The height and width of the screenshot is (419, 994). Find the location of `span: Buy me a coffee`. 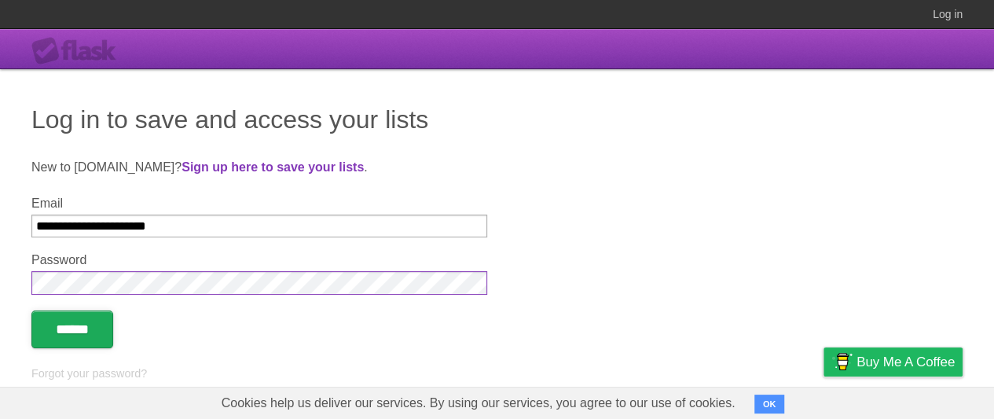

span: Buy me a coffee is located at coordinates (905, 361).